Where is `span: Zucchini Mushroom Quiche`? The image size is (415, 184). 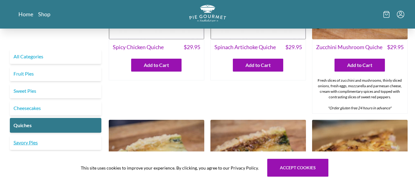
span: Zucchini Mushroom Quiche is located at coordinates (350, 47).